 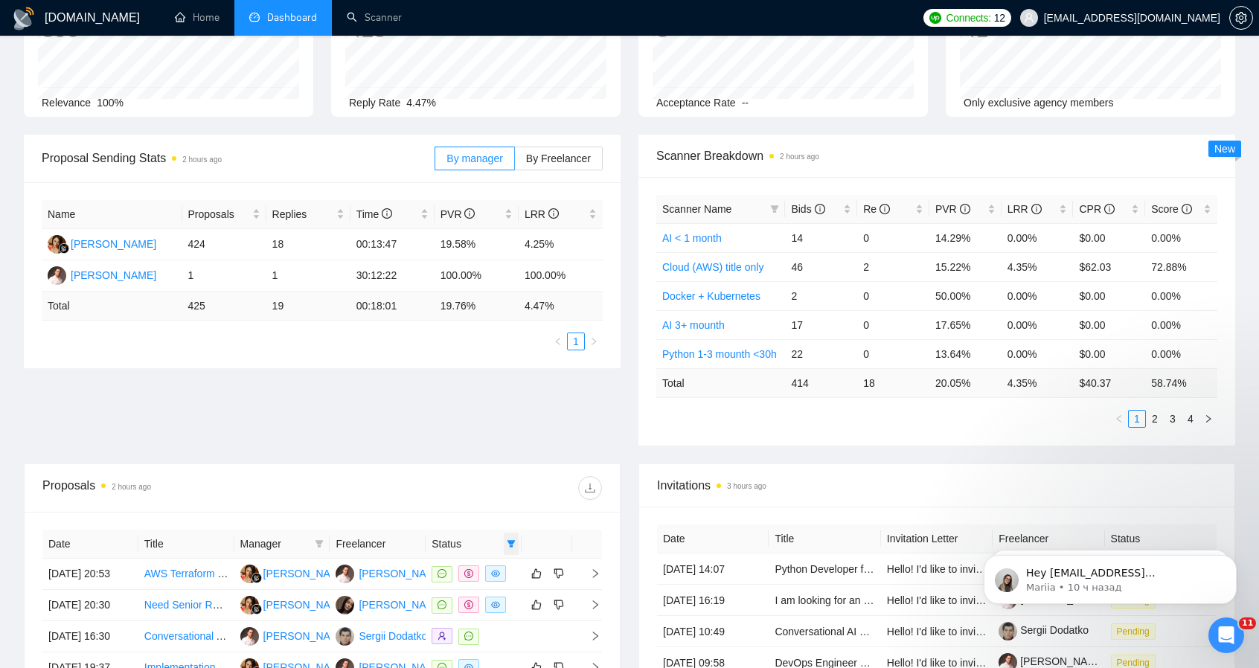 I want to click on th: Freelancer, so click(x=377, y=544).